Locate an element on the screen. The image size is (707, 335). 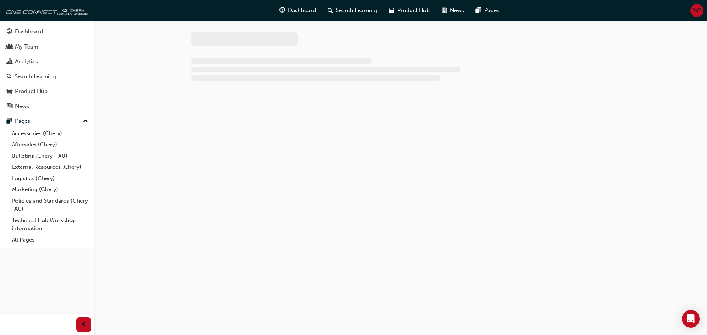
div: My Team is located at coordinates (27, 47).